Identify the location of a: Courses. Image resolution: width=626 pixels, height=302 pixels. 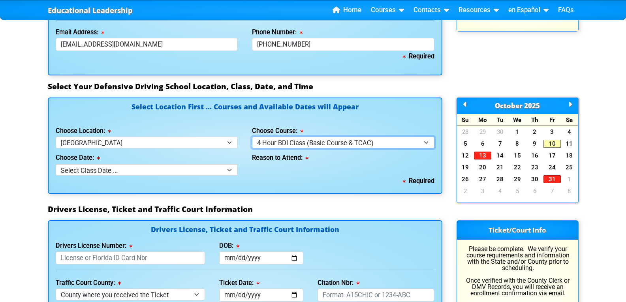
(387, 10).